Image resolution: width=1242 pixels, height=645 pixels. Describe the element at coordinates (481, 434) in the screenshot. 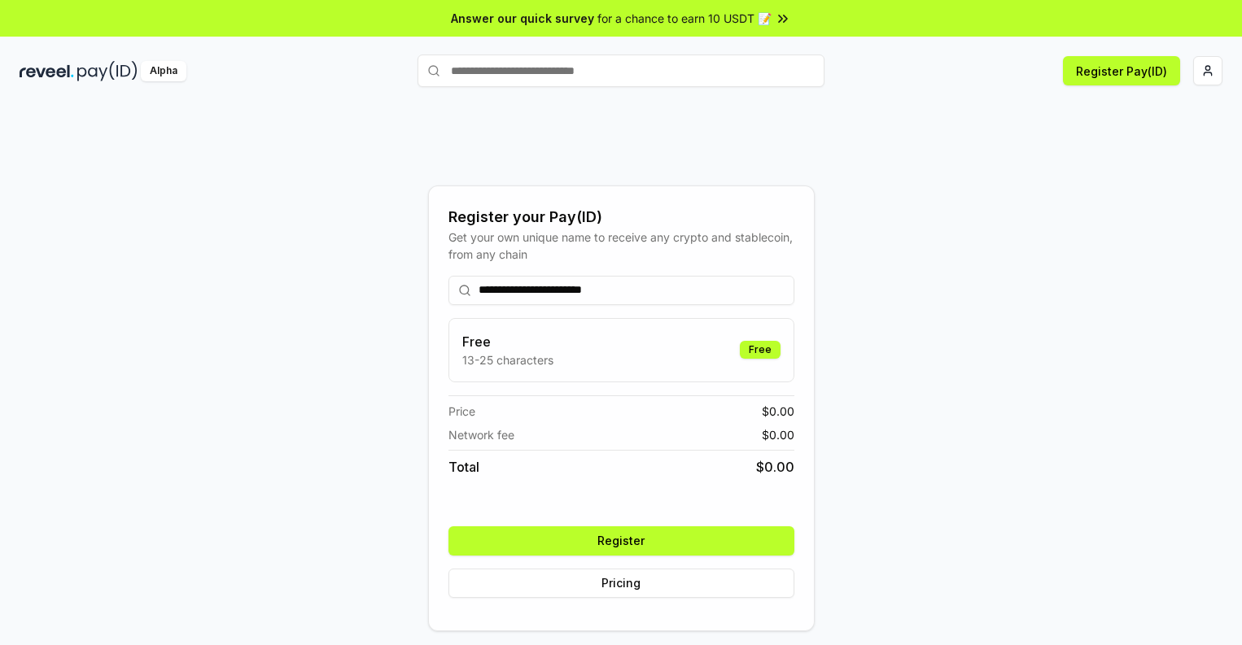

I see `span: Network fee` at that location.